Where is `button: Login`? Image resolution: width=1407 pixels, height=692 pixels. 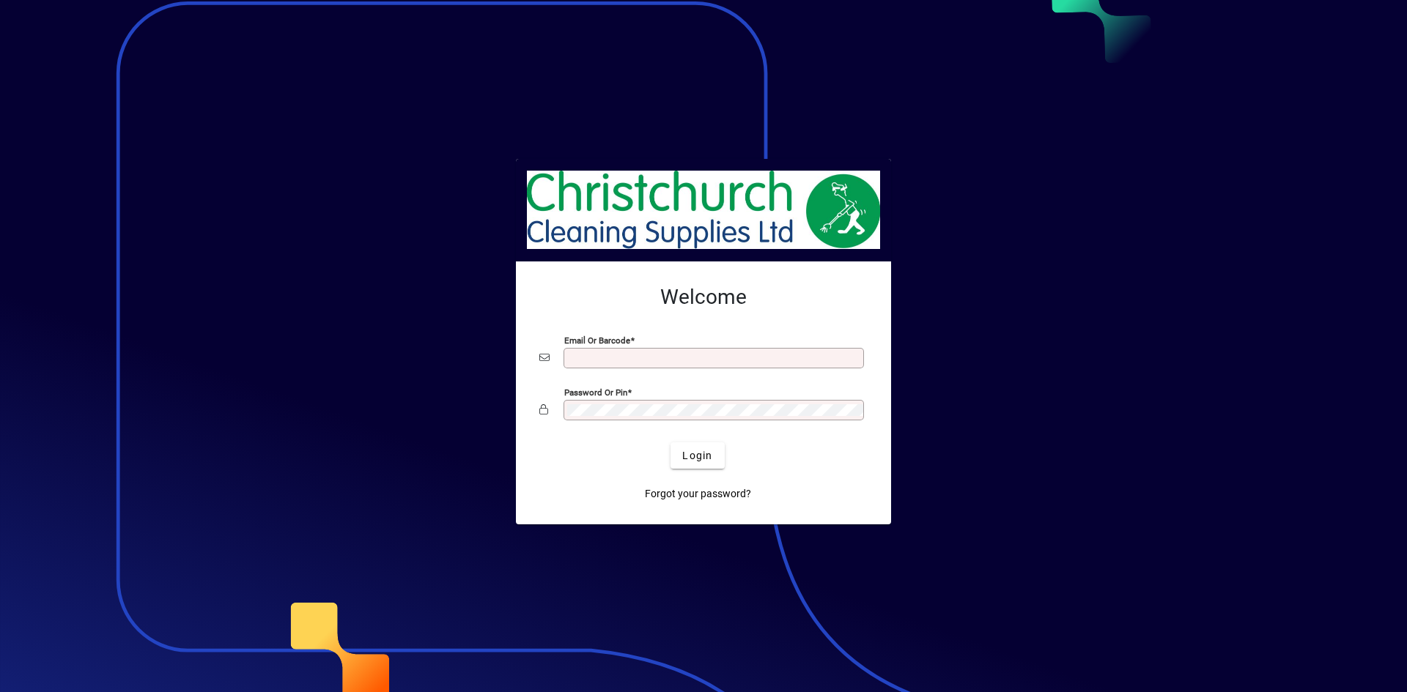
button: Login is located at coordinates (697, 456).